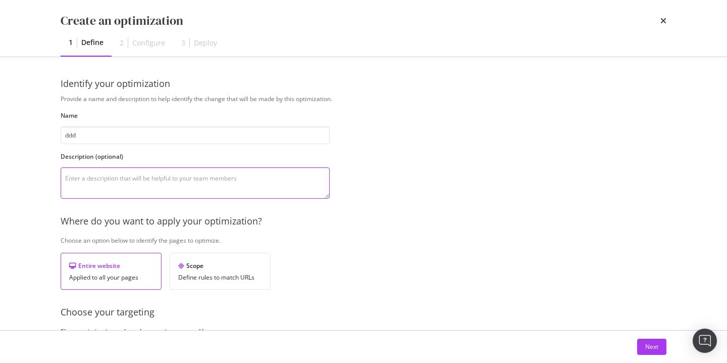 This screenshot has width=727, height=363. What do you see at coordinates (220, 277) in the screenshot?
I see `div: Define rules to match URLs` at bounding box center [220, 277].